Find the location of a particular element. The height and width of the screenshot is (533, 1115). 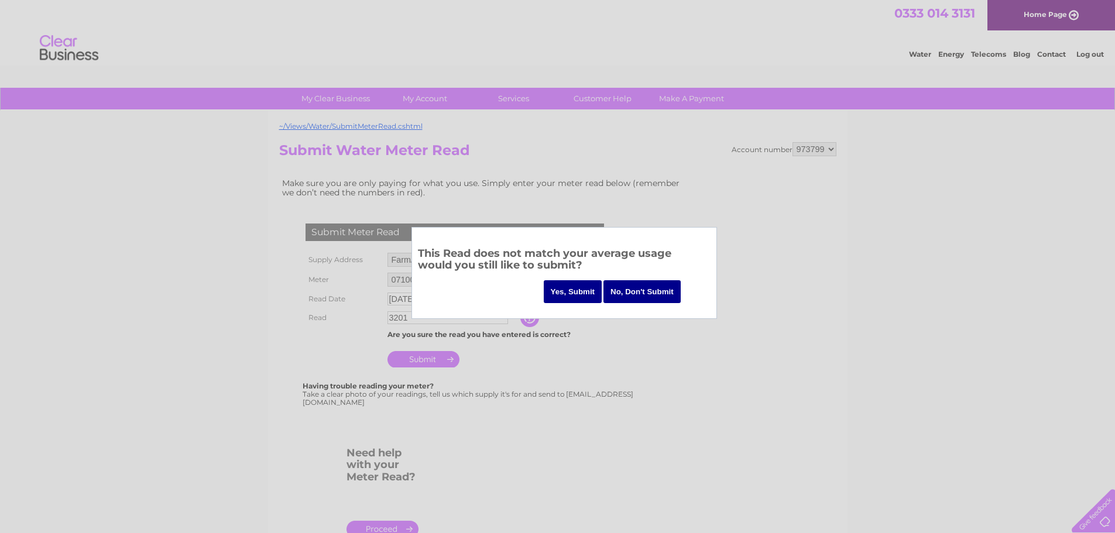

input: Yes, Submit is located at coordinates (573, 292).